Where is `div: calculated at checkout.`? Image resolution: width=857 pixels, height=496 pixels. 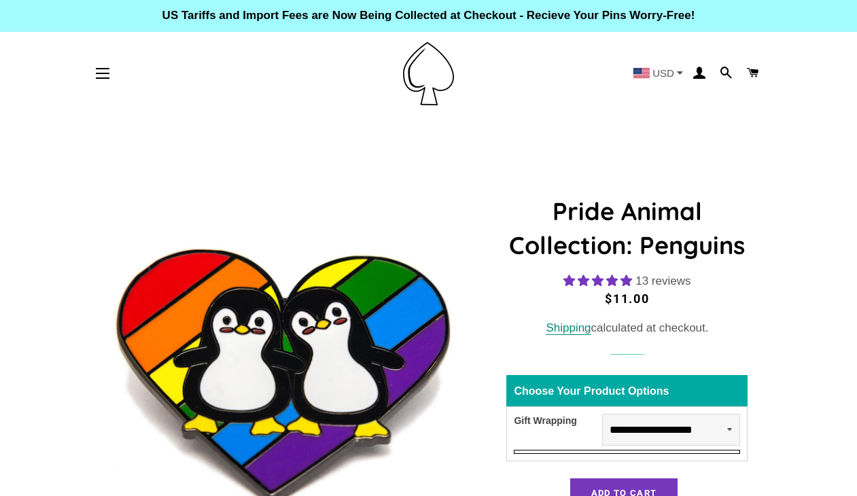 div: calculated at checkout. is located at coordinates (627, 328).